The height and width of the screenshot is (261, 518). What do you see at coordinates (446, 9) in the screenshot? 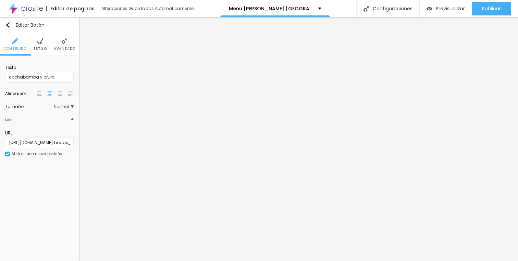
I see `button: Previsualizar` at bounding box center [446, 9].